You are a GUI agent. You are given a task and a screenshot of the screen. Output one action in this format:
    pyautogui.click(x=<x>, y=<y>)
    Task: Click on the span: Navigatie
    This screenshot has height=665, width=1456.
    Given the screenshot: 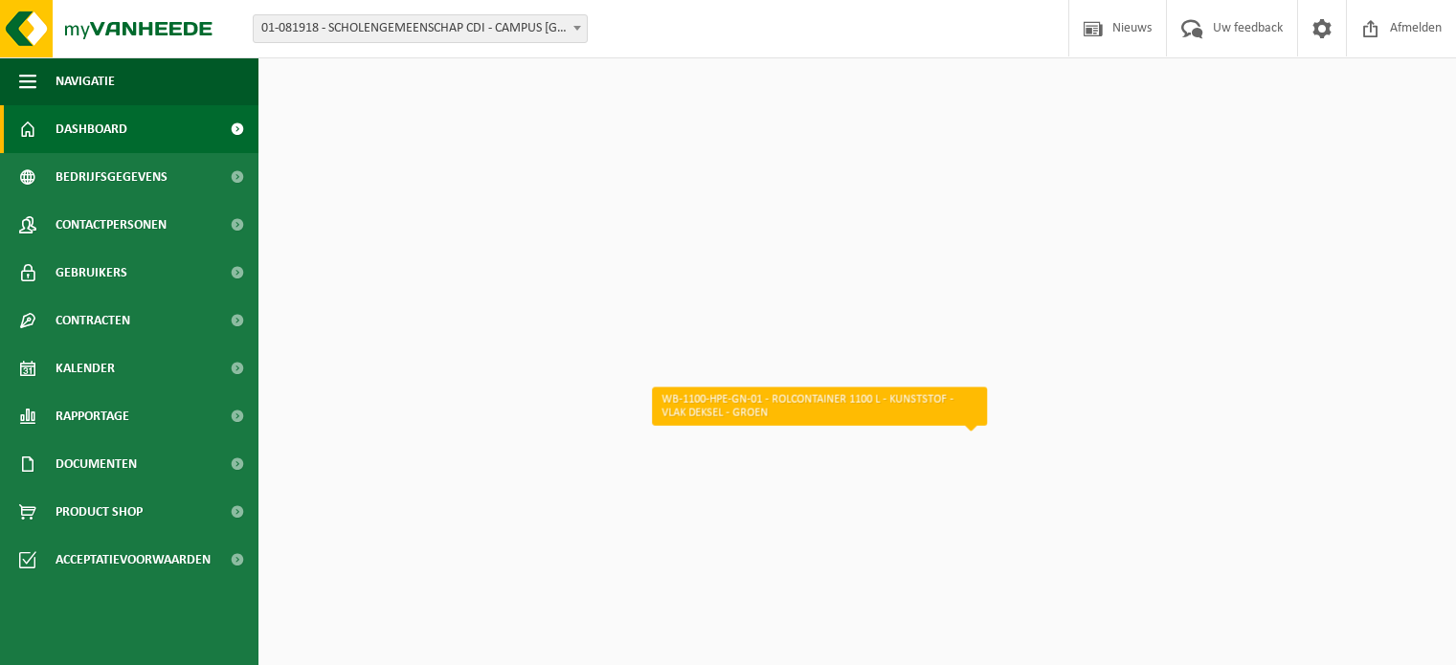 What is the action you would take?
    pyautogui.click(x=85, y=81)
    